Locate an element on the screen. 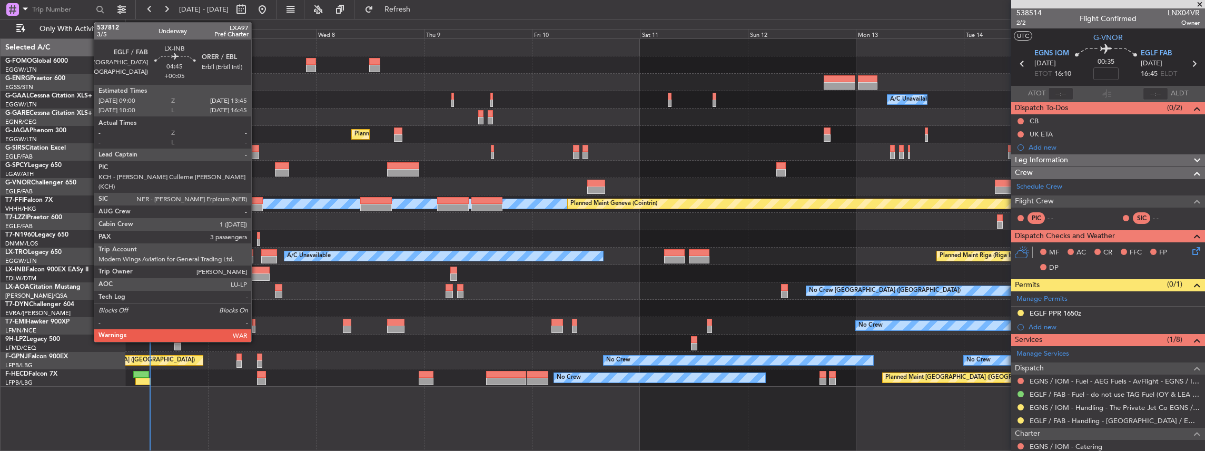 This screenshot has width=1205, height=451. a: EGLF/FAB is located at coordinates (19, 156).